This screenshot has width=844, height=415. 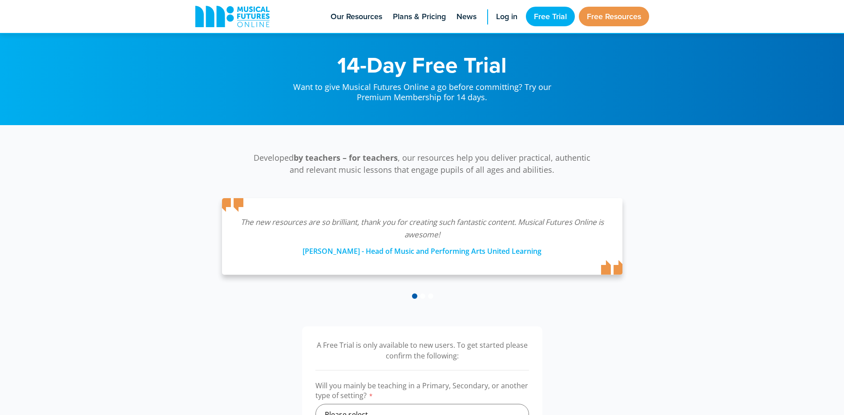 What do you see at coordinates (614, 16) in the screenshot?
I see `a: Free Resources` at bounding box center [614, 16].